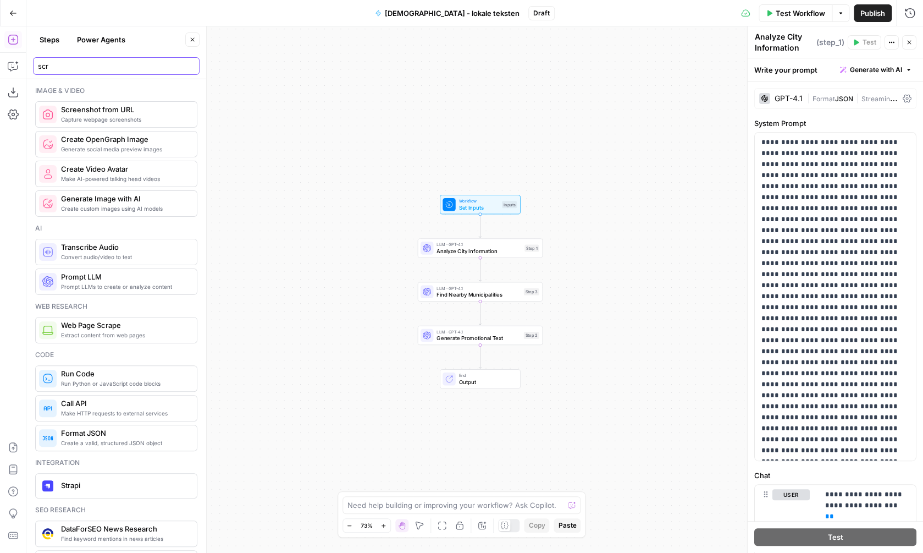 The image size is (923, 553). Describe the element at coordinates (124, 139) in the screenshot. I see `span: Create OpenGraph Image` at that location.